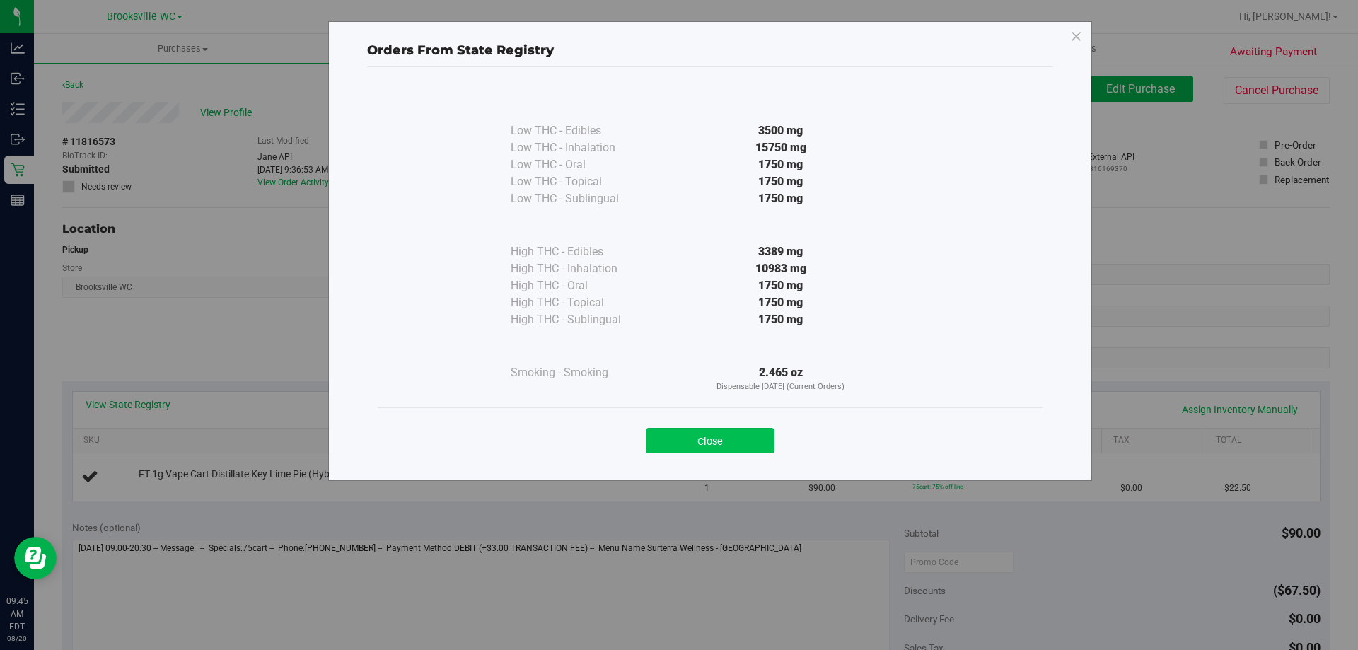 This screenshot has height=650, width=1358. Describe the element at coordinates (582, 148) in the screenshot. I see `div: Low THC - Inhalation` at that location.